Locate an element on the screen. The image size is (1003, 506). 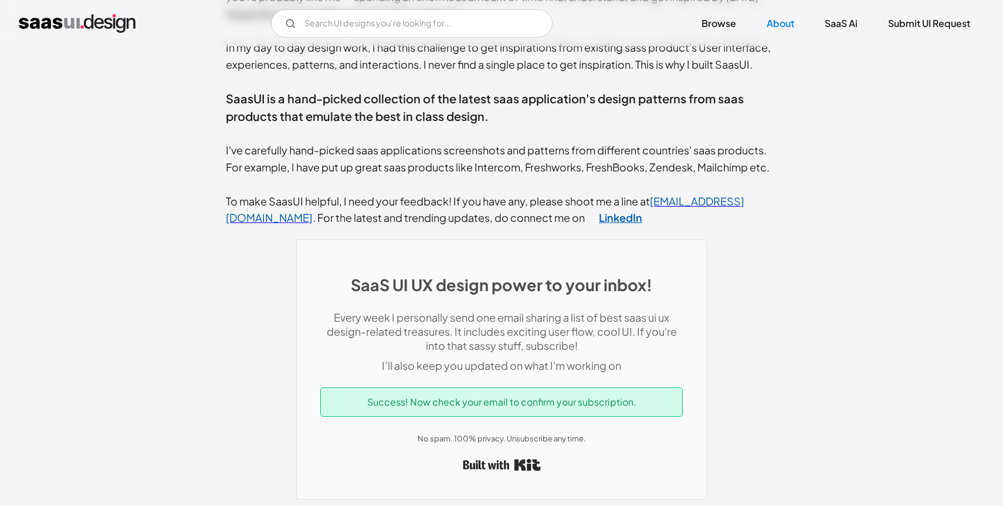
a: Submit UI Request is located at coordinates (929, 23).